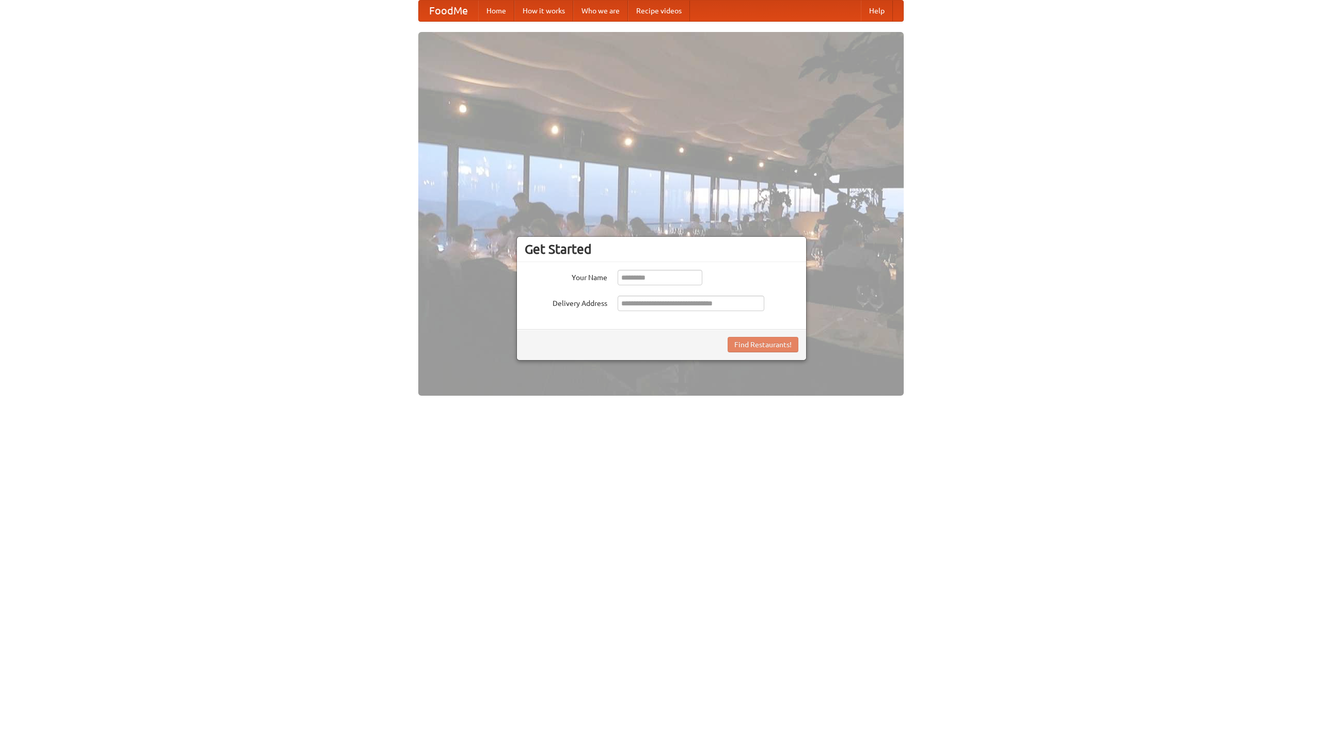 The image size is (1322, 730). What do you see at coordinates (877, 11) in the screenshot?
I see `a: Help` at bounding box center [877, 11].